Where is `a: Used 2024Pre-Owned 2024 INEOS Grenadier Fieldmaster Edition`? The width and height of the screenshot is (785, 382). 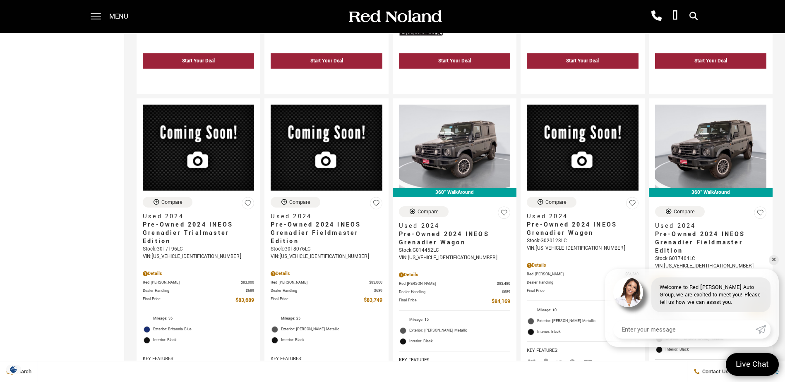
a: Used 2024Pre-Owned 2024 INEOS Grenadier Fieldmaster Edition is located at coordinates (326, 229).